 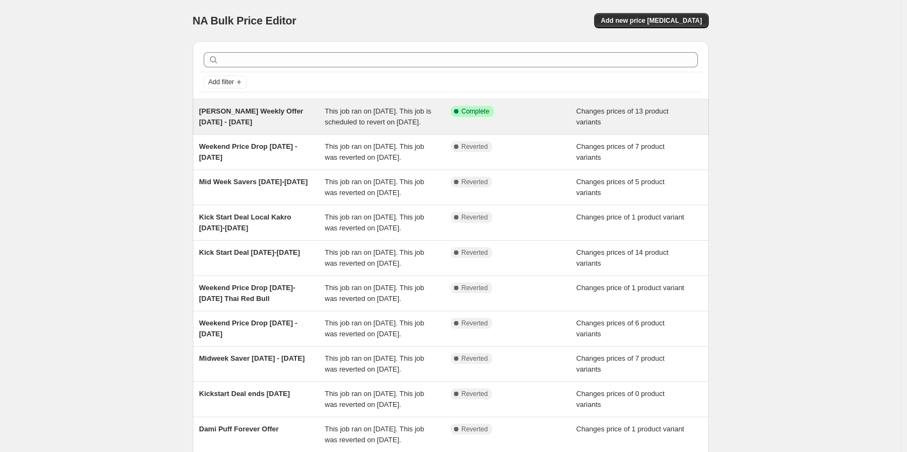 I want to click on span: Changes prices of 5 product variants, so click(x=620, y=187).